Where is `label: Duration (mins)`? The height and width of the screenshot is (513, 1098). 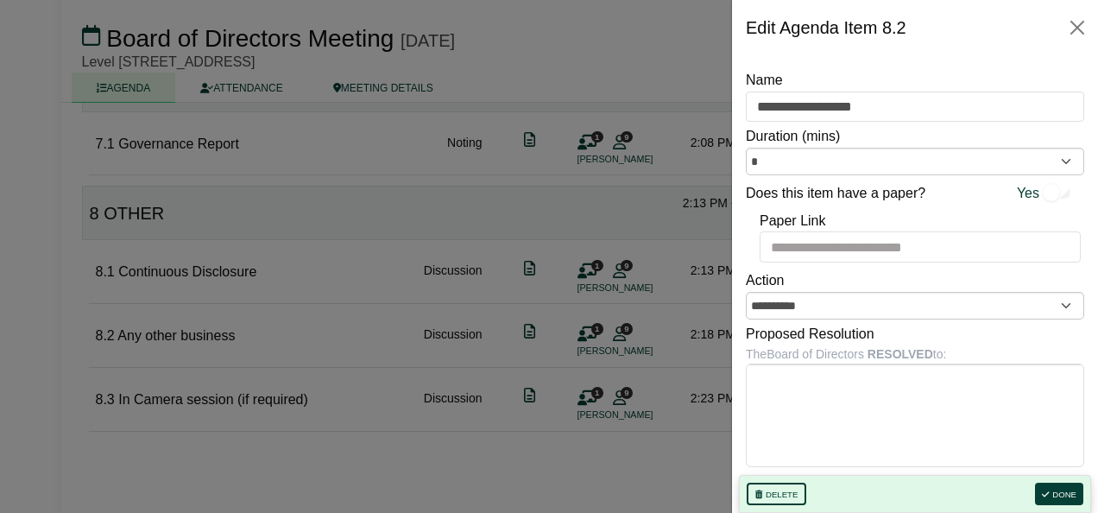 label: Duration (mins) is located at coordinates (792, 136).